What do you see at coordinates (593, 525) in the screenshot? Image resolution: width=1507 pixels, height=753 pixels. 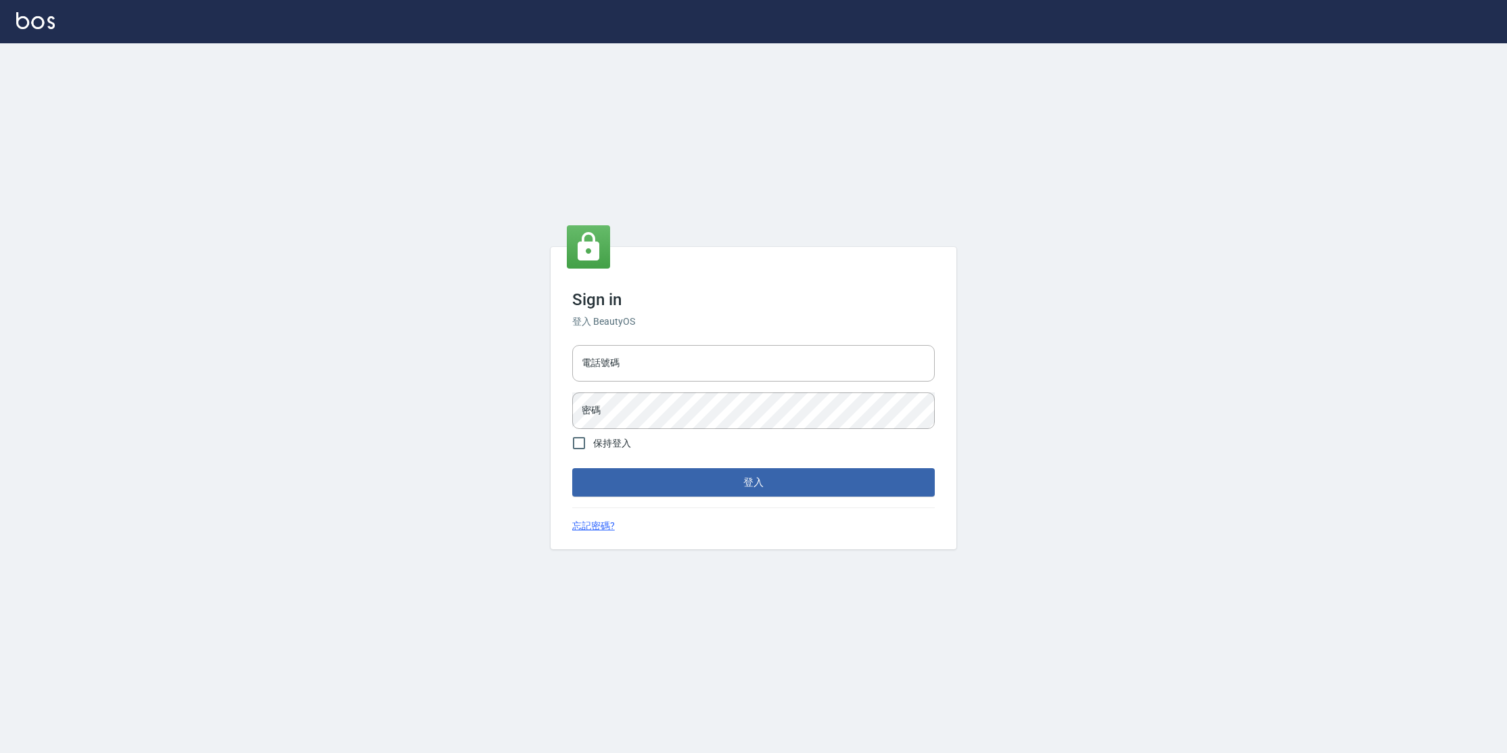 I see `a: 忘記密碼?` at bounding box center [593, 525].